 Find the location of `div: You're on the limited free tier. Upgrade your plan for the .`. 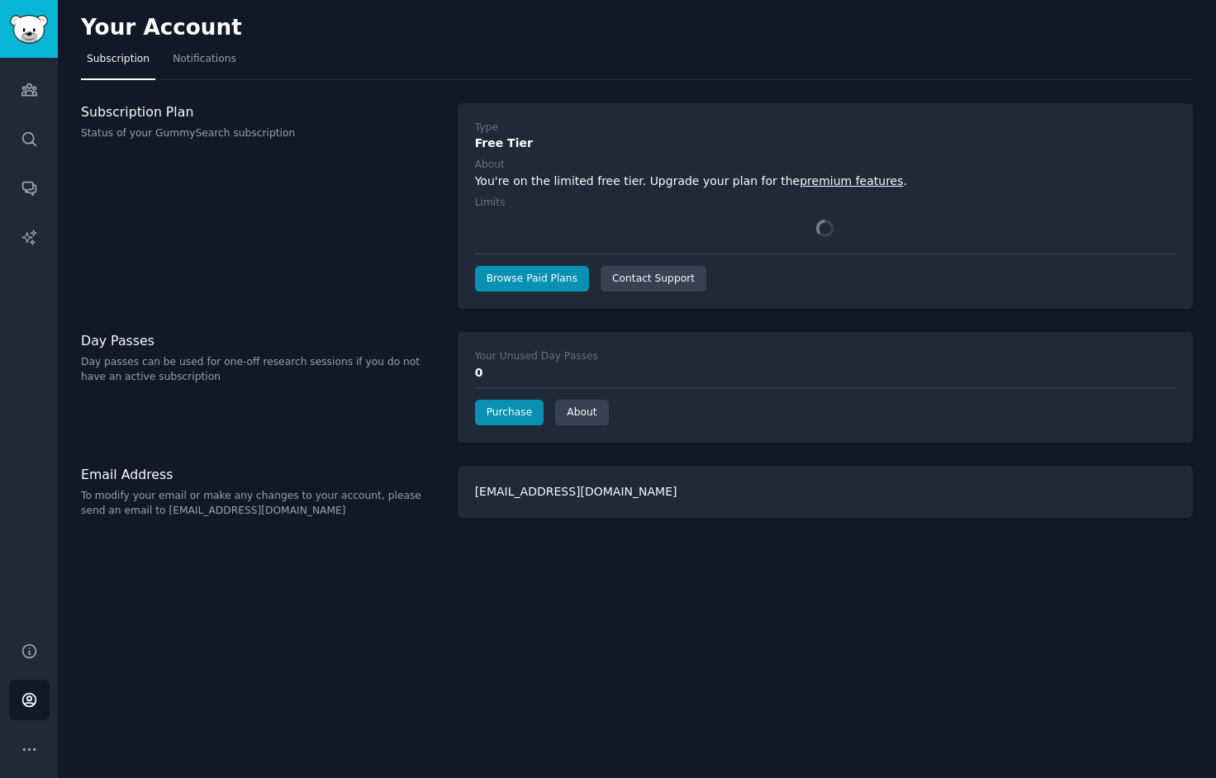

div: You're on the limited free tier. Upgrade your plan for the . is located at coordinates (825, 181).